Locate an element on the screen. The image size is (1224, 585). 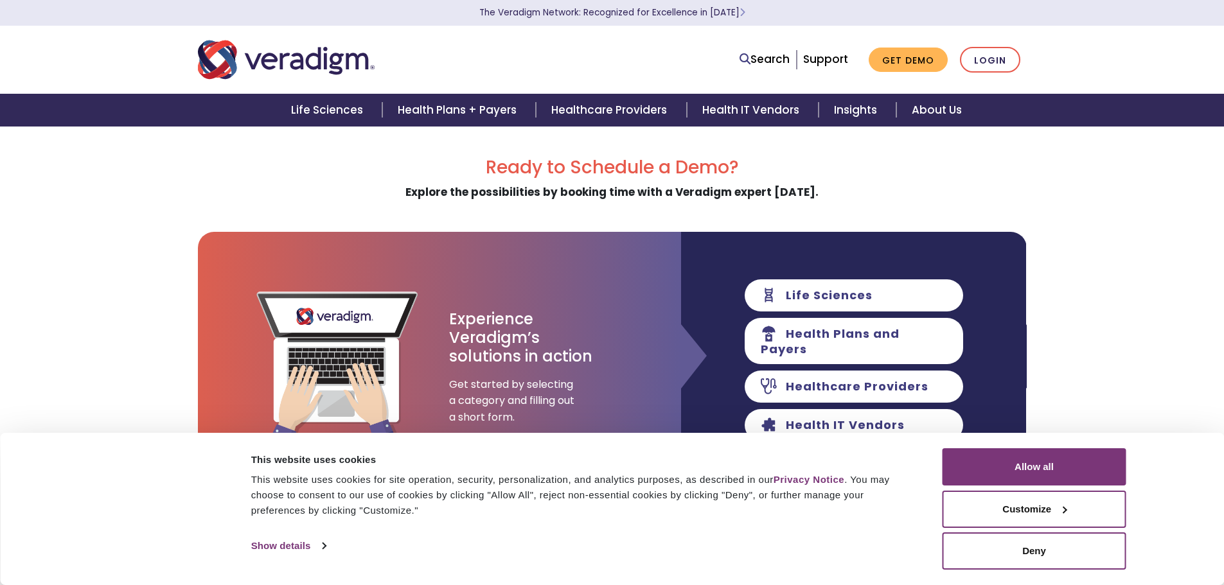
div: This website uses cookies for site operation, security, personalization, and analytics purposes, ... is located at coordinates (582, 495).